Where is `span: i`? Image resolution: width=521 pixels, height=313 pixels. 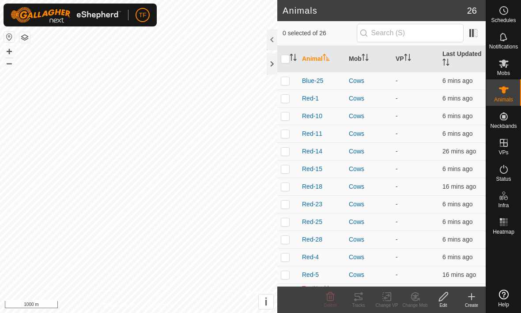
span: i is located at coordinates (266, 302).